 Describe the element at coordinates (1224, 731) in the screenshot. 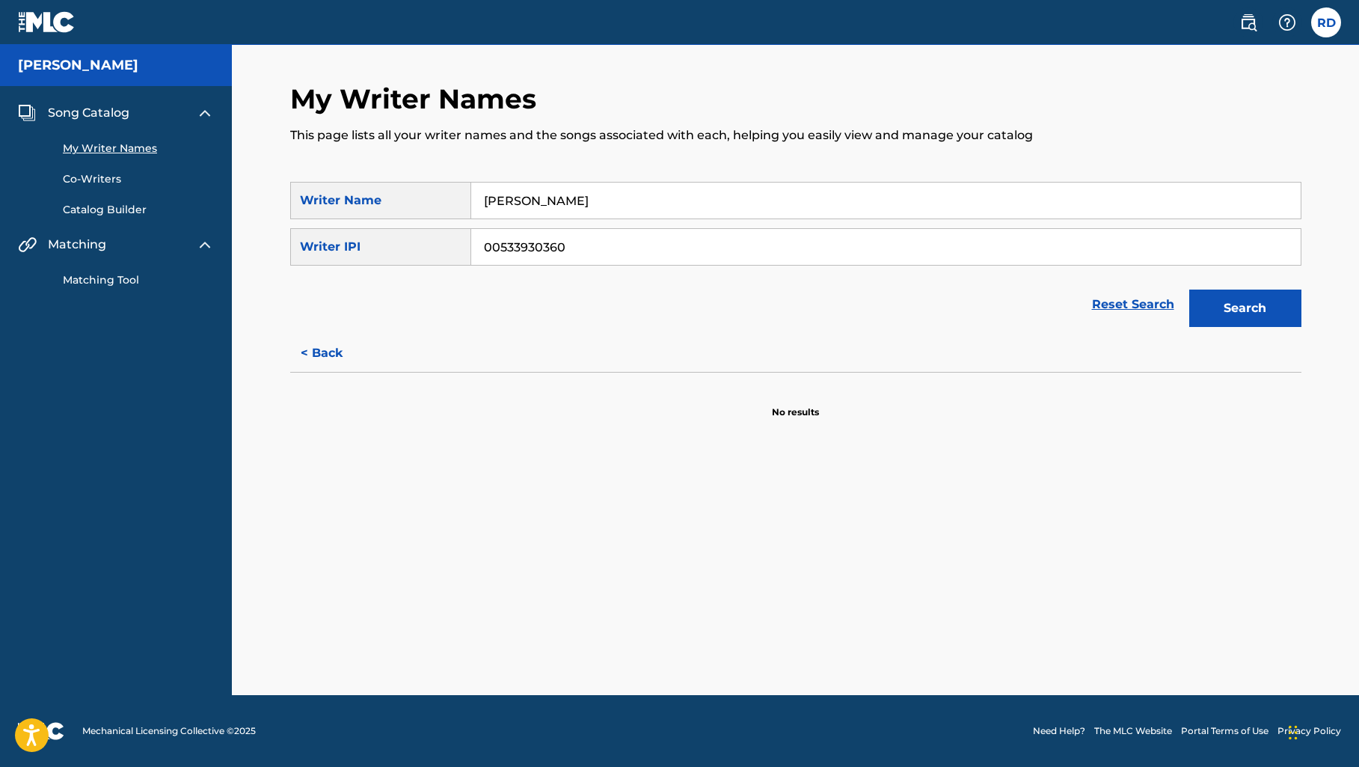

I see `a: Portal Terms of Use` at that location.